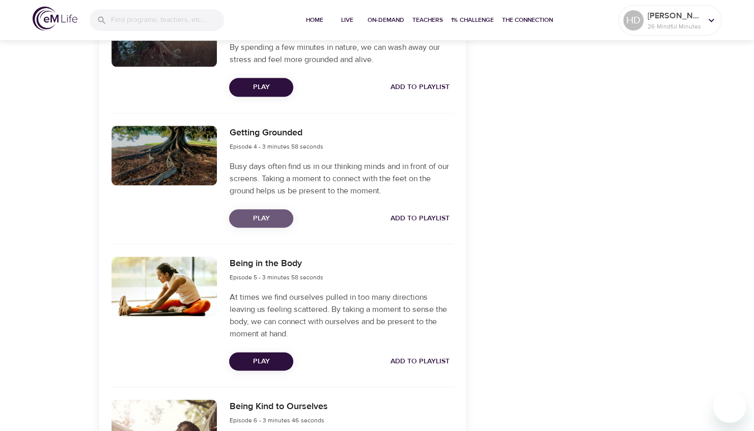  What do you see at coordinates (168, 20) in the screenshot?
I see `input: Find programs, teachers, etc...` at bounding box center [168, 20].